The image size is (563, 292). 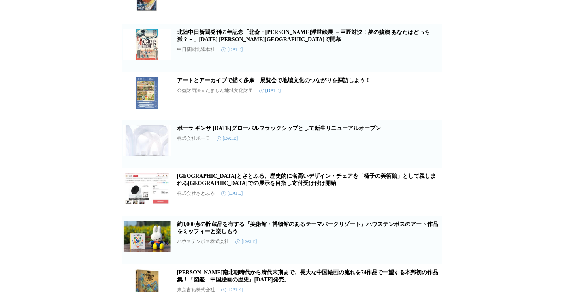 What do you see at coordinates (196, 193) in the screenshot?
I see `p: 株式会社さとふる` at bounding box center [196, 193].